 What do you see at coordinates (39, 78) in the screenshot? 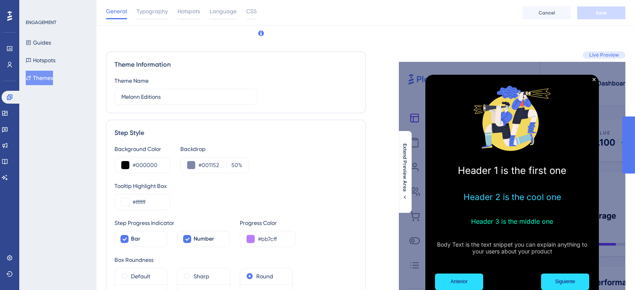
I see `button: Themes` at bounding box center [39, 78].